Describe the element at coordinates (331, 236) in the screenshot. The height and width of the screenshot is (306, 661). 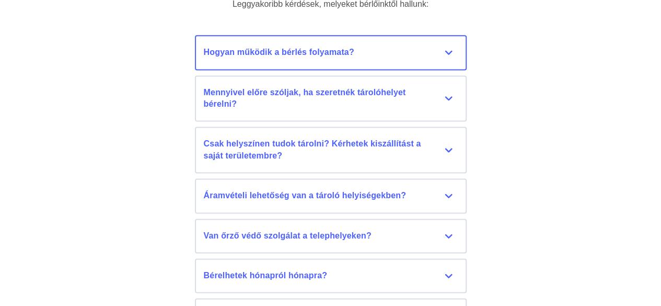
I see `button: Van őrző védő szolgálat a telephelyeken?` at that location.